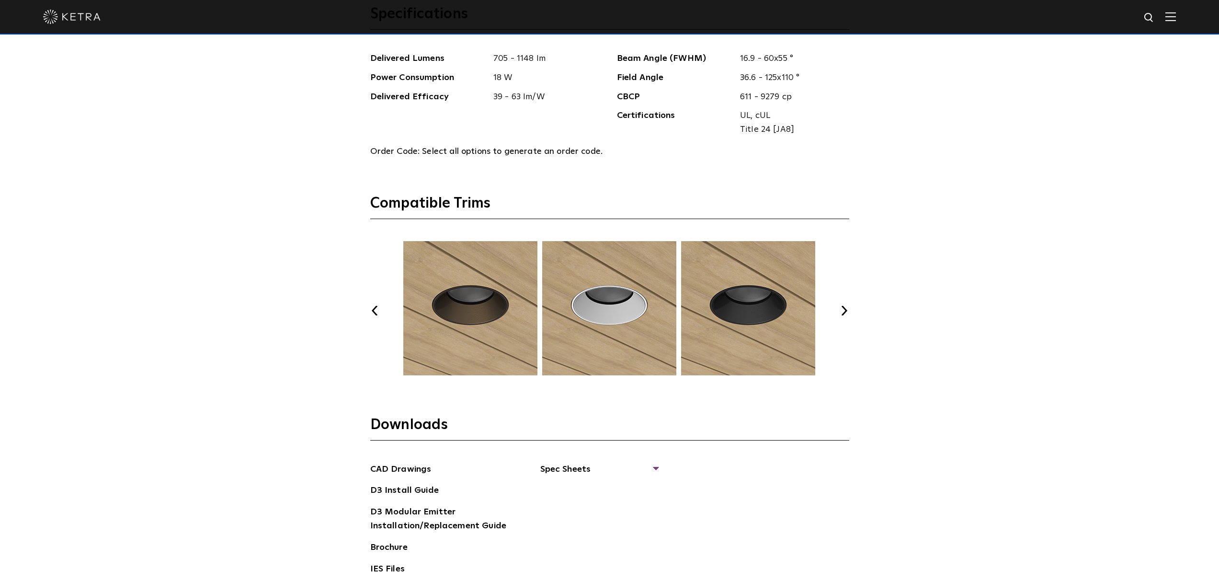 This screenshot has width=1219, height=582. What do you see at coordinates (428, 78) in the screenshot?
I see `span: Power Consumption` at bounding box center [428, 78].